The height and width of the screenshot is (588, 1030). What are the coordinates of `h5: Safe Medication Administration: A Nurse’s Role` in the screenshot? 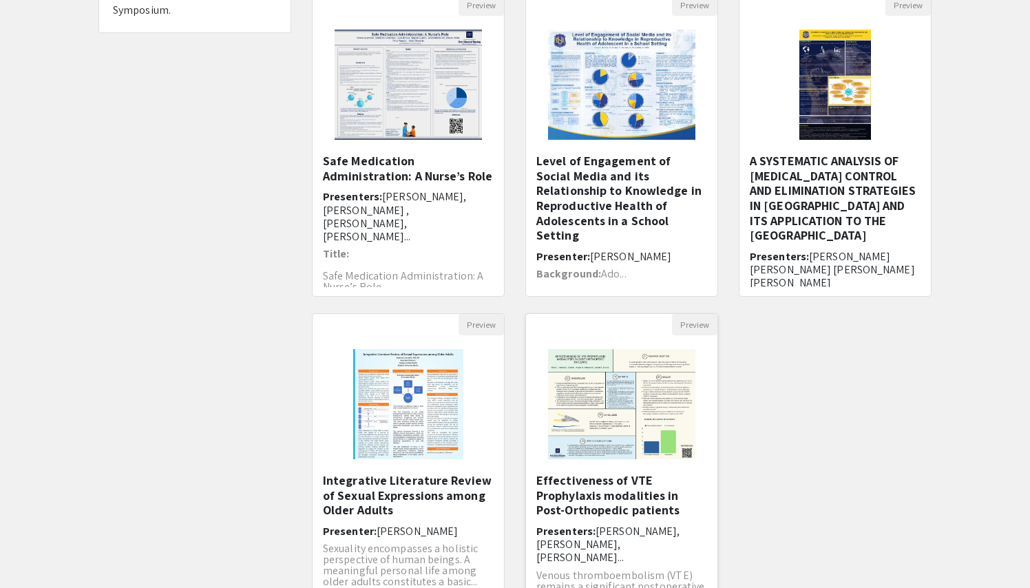 It's located at (408, 168).